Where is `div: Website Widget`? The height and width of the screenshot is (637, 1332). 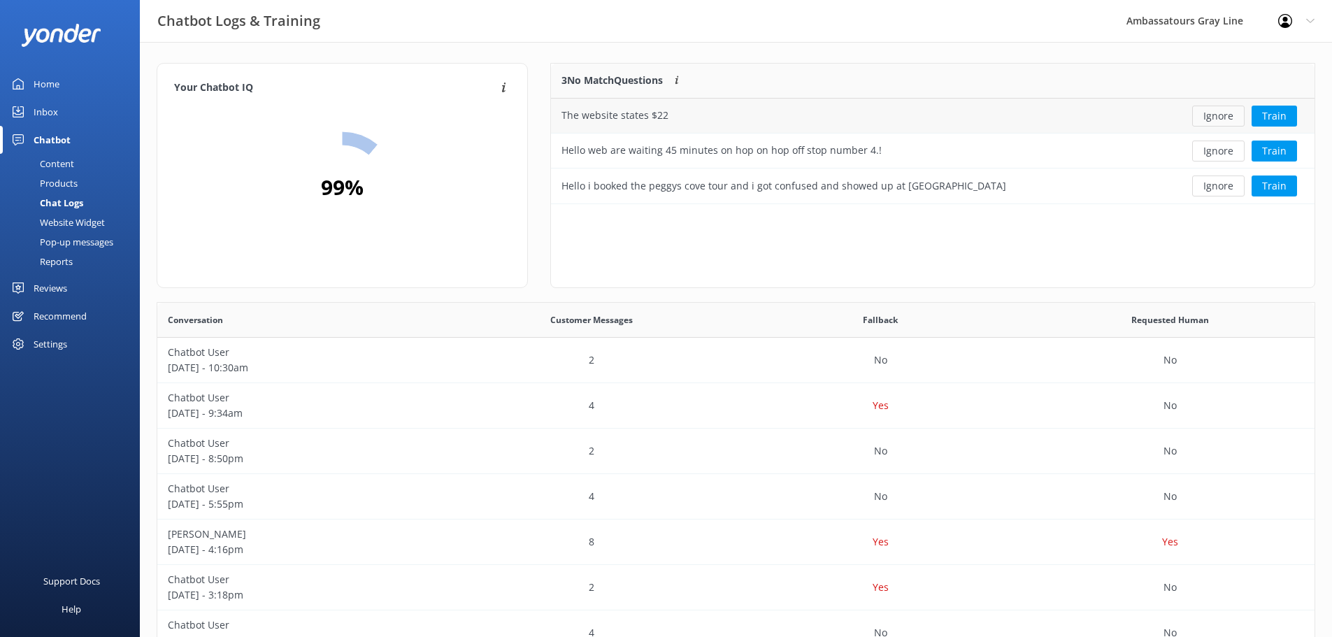
div: Website Widget is located at coordinates (57, 222).